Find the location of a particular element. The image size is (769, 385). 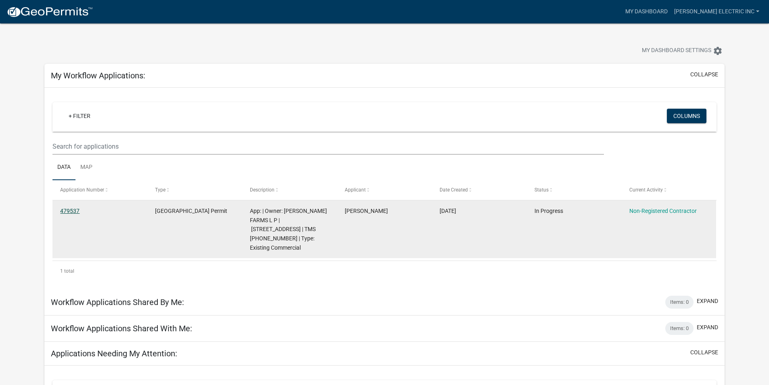

div: collapse is located at coordinates (384, 188).